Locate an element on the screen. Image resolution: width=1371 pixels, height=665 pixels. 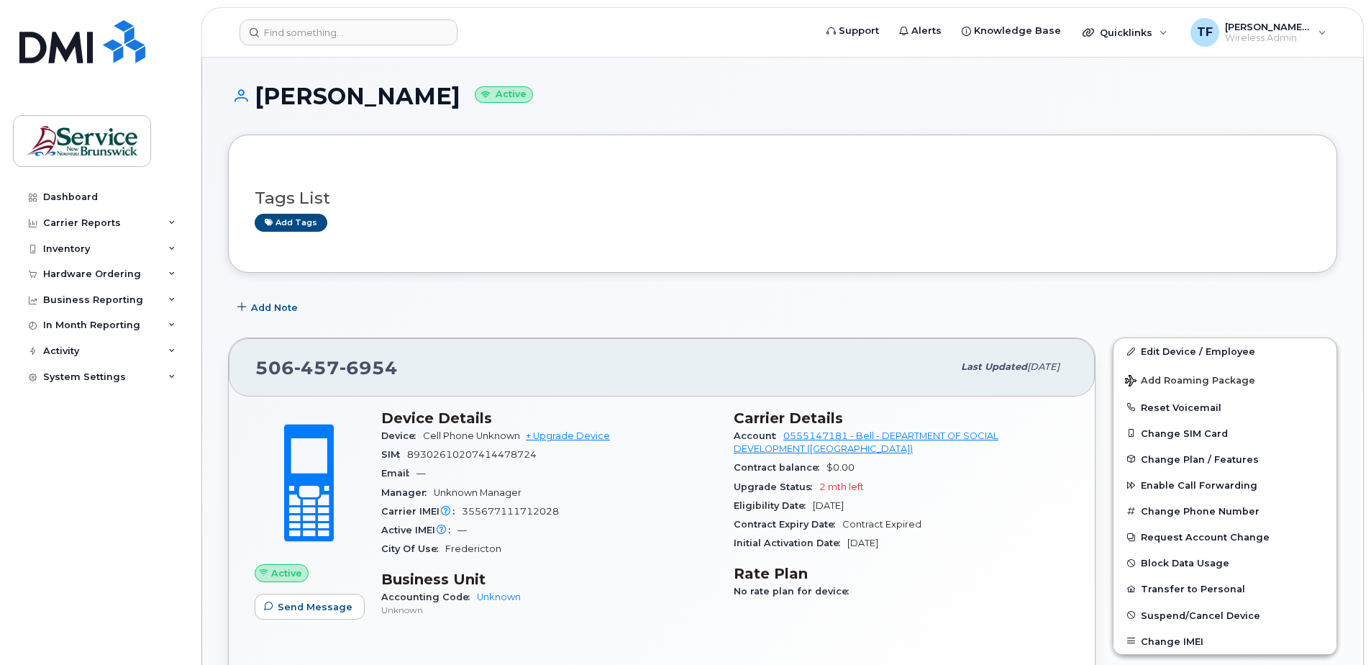
span: Add Roaming Package is located at coordinates (1190, 381).